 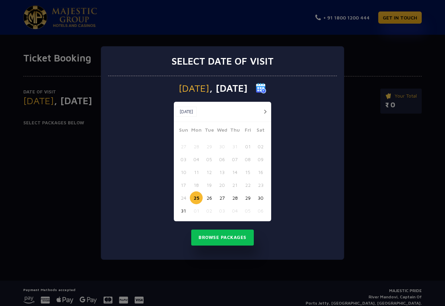 I want to click on button: 25, so click(x=196, y=198).